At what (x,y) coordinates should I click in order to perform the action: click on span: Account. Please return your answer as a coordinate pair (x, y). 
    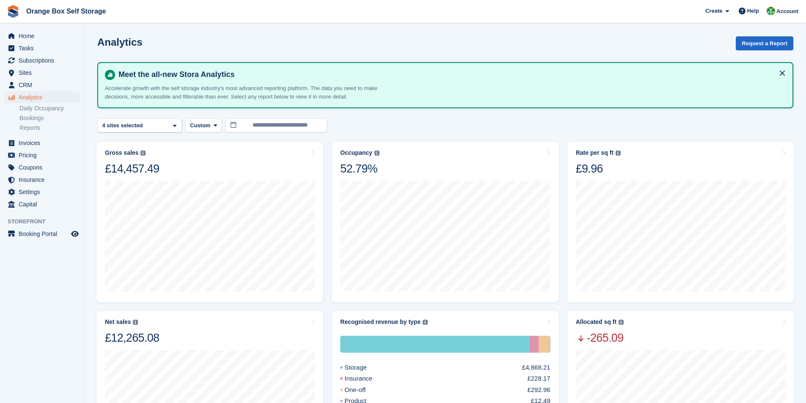
    Looking at the image, I should click on (787, 11).